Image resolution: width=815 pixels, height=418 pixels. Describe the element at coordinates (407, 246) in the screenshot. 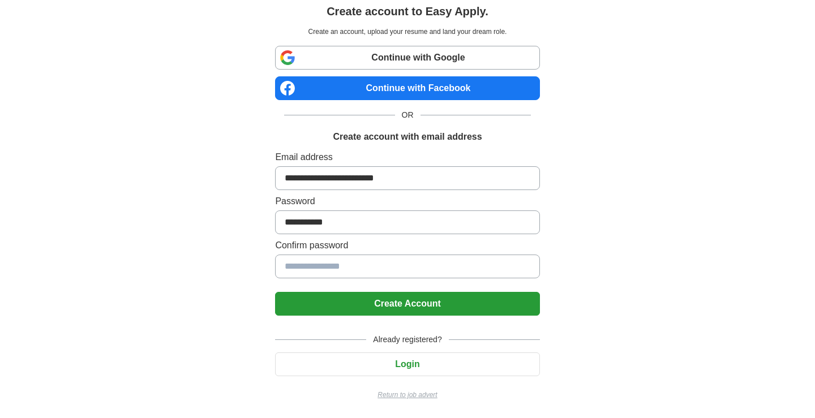

I see `label: Confirm password` at that location.